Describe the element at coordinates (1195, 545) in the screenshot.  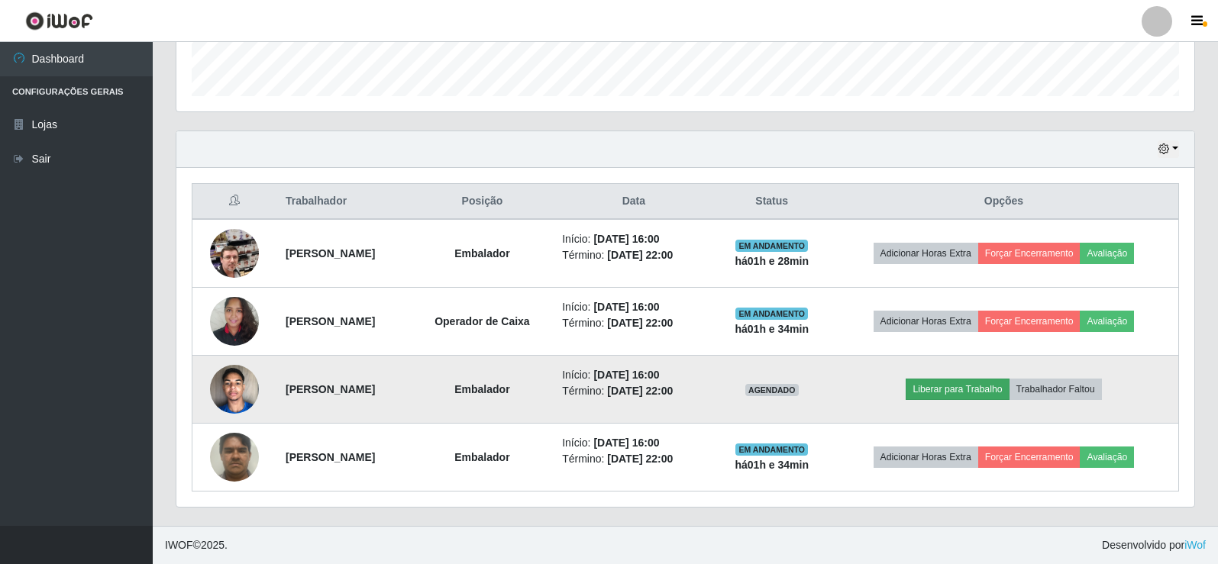
I see `a: iWof` at that location.